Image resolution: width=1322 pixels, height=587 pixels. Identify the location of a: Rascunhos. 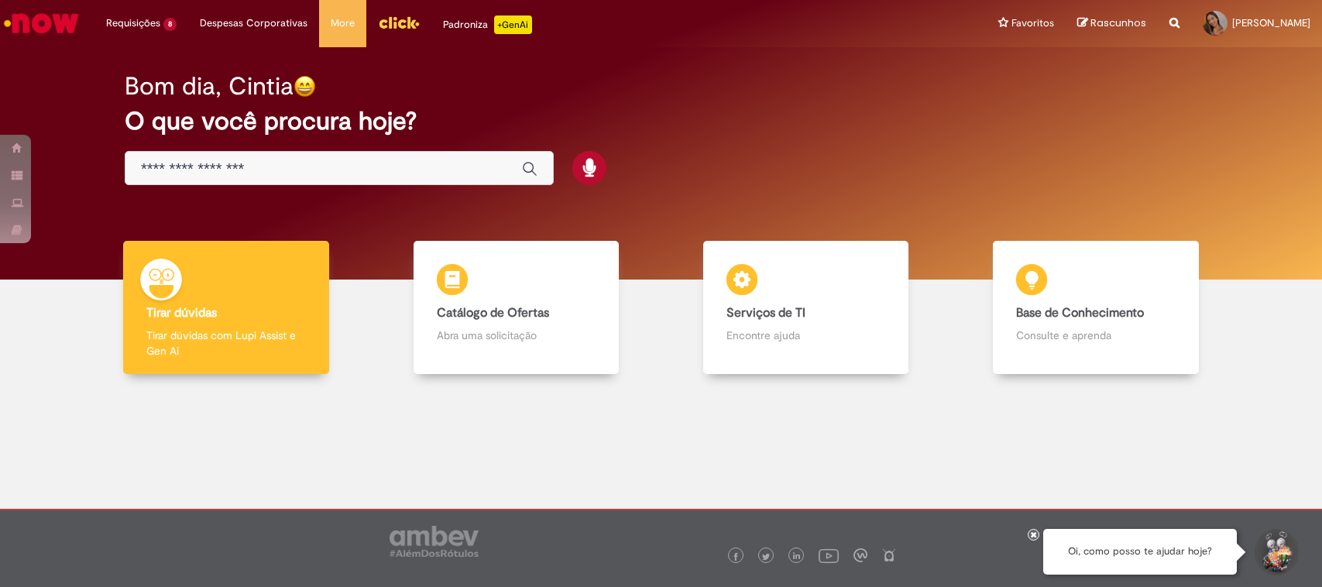
(1111, 23).